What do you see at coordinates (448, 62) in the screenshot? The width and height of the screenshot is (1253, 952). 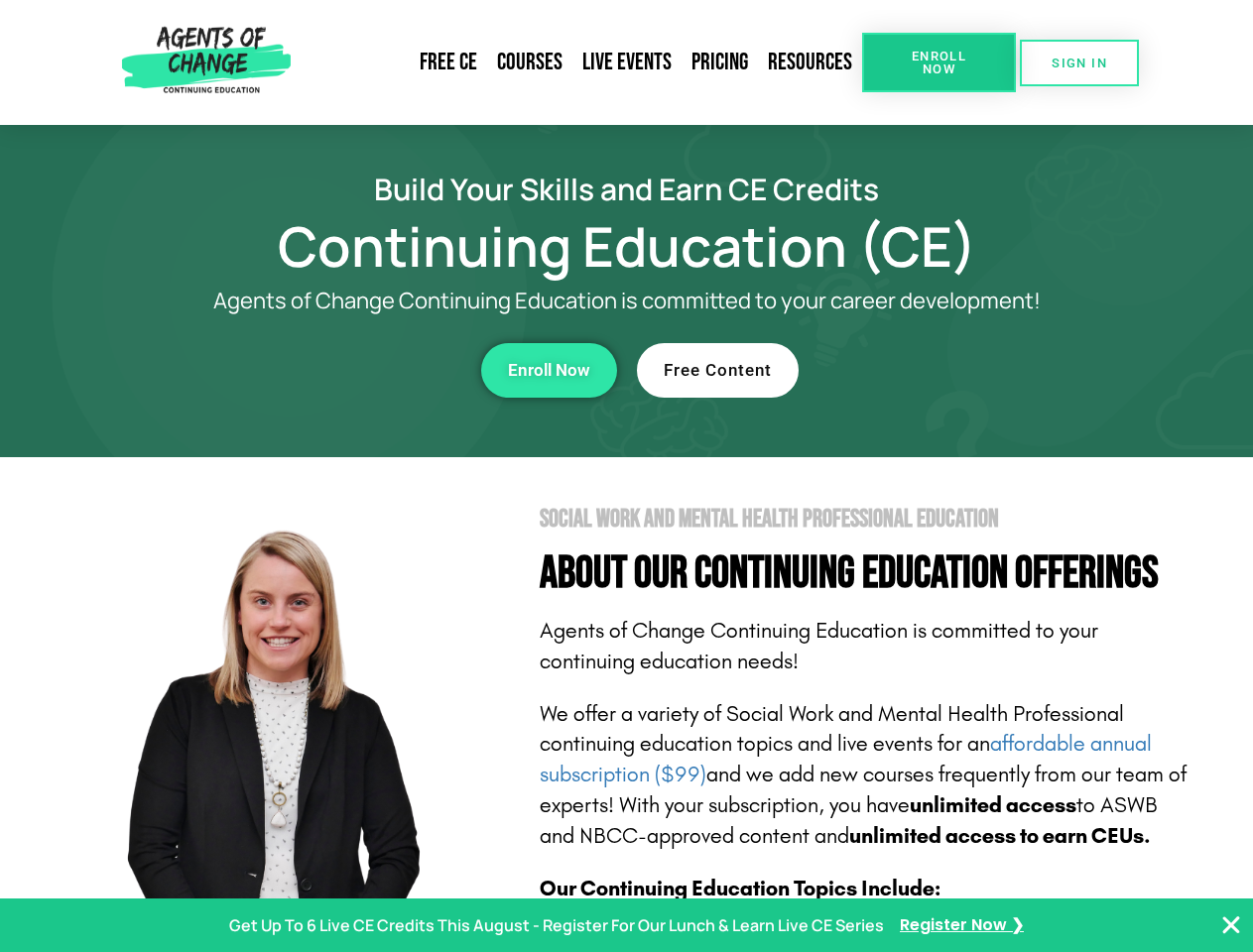 I see `a: Free CE` at bounding box center [448, 62].